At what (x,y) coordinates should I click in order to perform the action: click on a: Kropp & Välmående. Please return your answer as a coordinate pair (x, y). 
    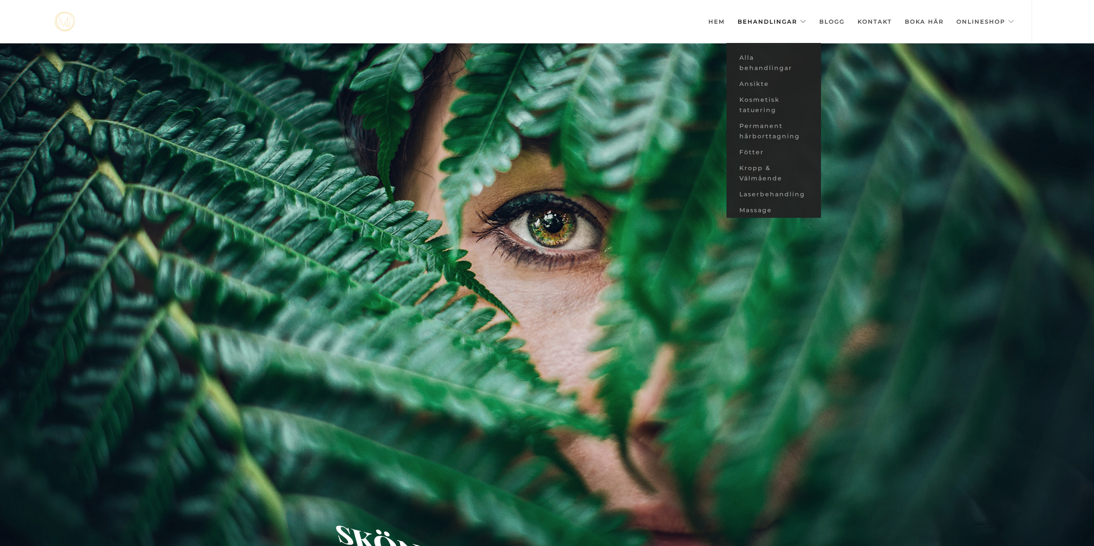
    Looking at the image, I should click on (774, 173).